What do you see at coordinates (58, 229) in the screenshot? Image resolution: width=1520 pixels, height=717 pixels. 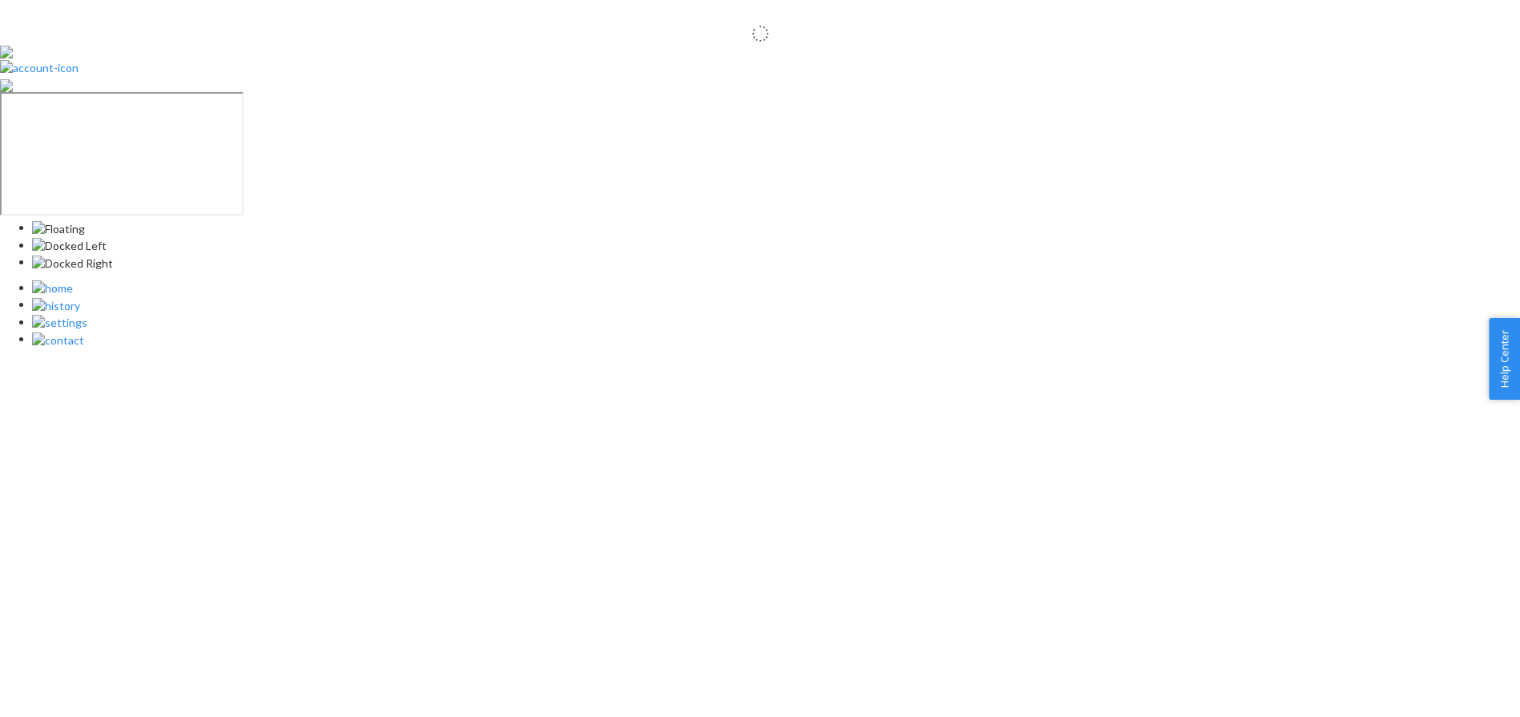 I see `img: Floating` at bounding box center [58, 229].